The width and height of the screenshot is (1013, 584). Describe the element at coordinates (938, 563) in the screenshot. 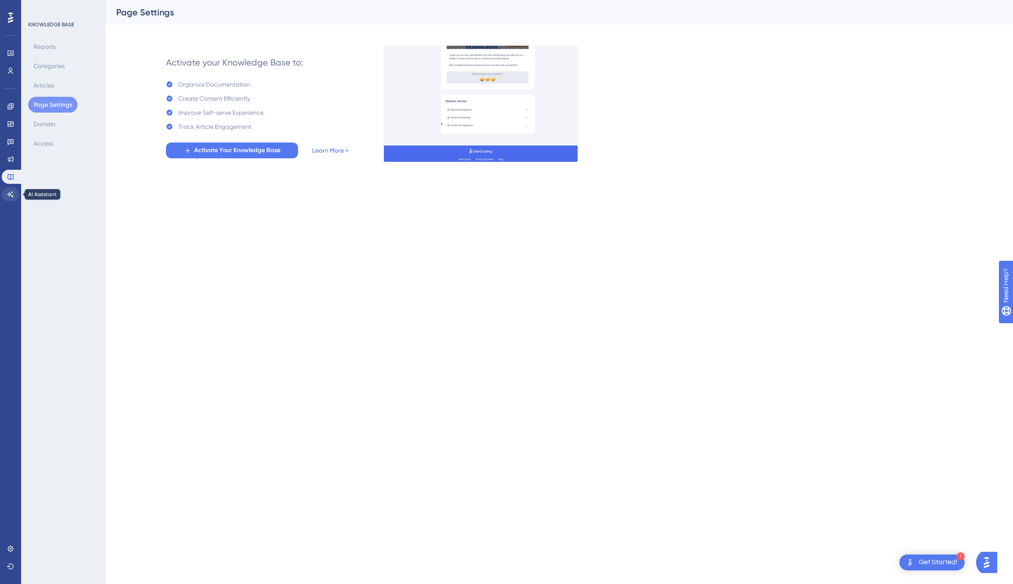

I see `div: Get Started!` at that location.